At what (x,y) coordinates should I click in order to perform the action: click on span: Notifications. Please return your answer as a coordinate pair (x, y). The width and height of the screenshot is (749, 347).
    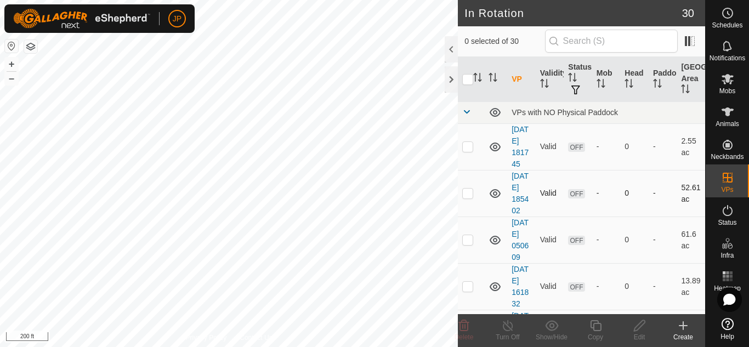
    Looking at the image, I should click on (727, 58).